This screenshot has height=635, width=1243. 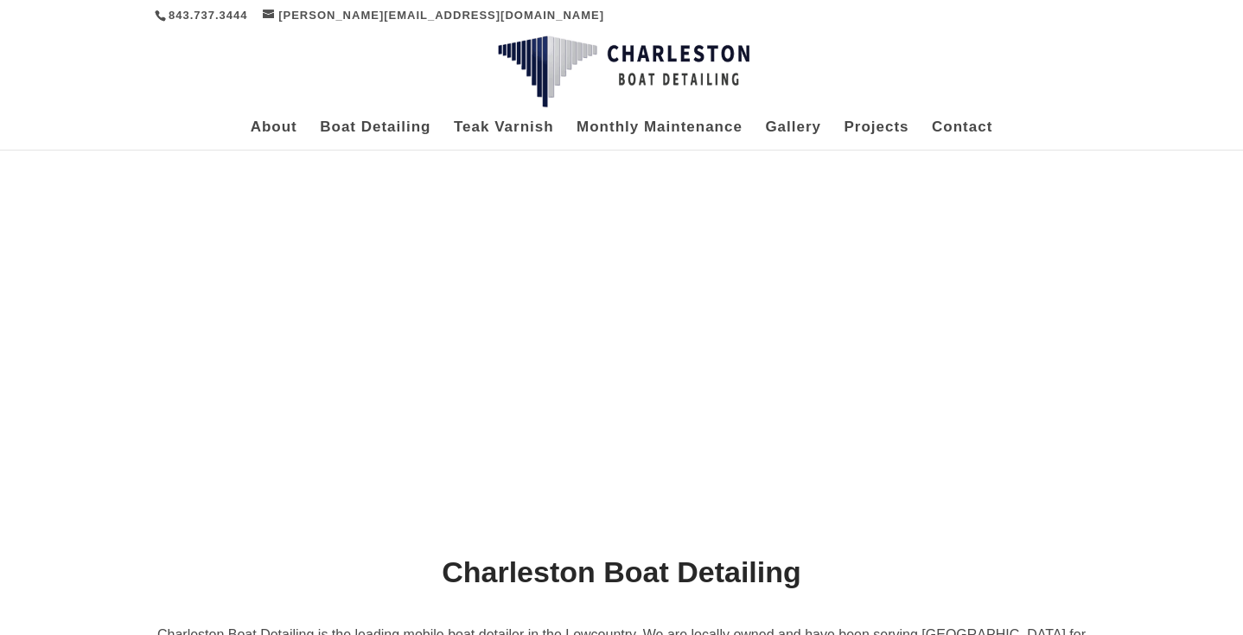 I want to click on a: About, so click(x=274, y=135).